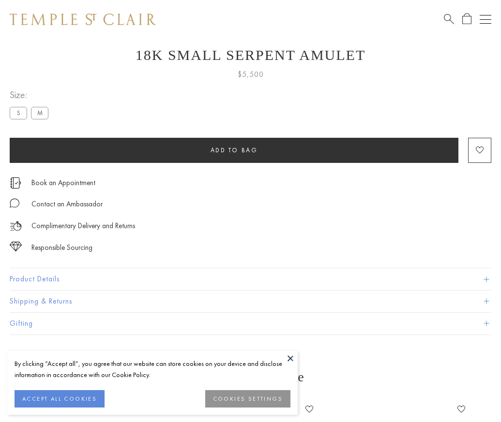  I want to click on div: Responsible Sourcing, so click(62, 248).